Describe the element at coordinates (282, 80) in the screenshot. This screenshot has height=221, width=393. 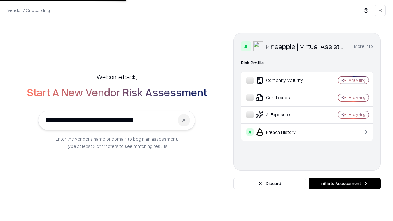
I see `div: Company Maturity` at that location.